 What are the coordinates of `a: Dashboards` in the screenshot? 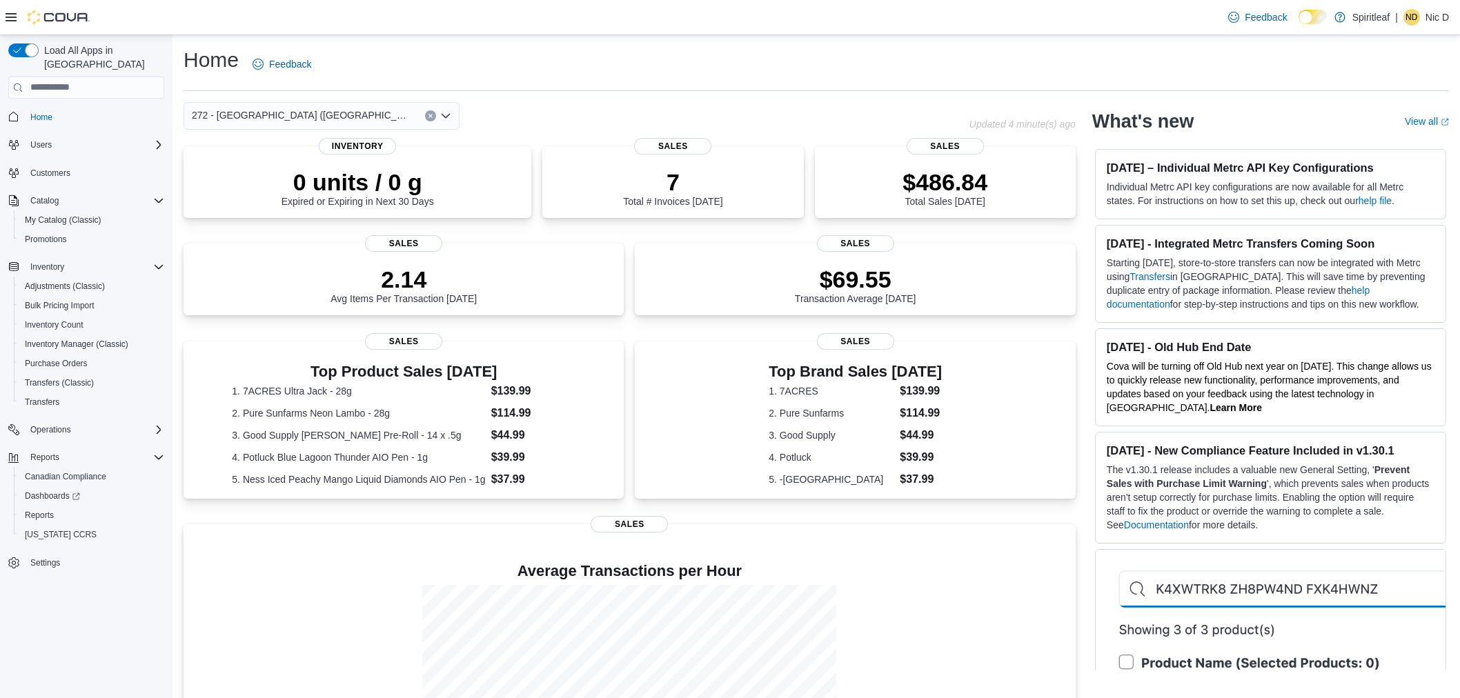 It's located at (92, 496).